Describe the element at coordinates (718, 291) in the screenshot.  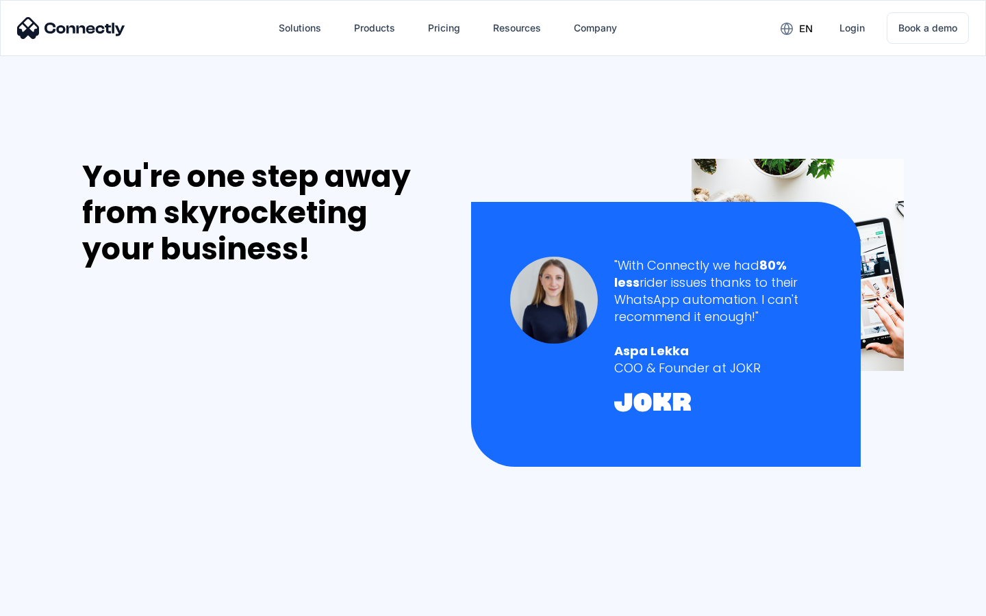
I see `div: "With Connectly we had rider issues thanks to their WhatsApp automation. I can't recommend it eno...` at that location.